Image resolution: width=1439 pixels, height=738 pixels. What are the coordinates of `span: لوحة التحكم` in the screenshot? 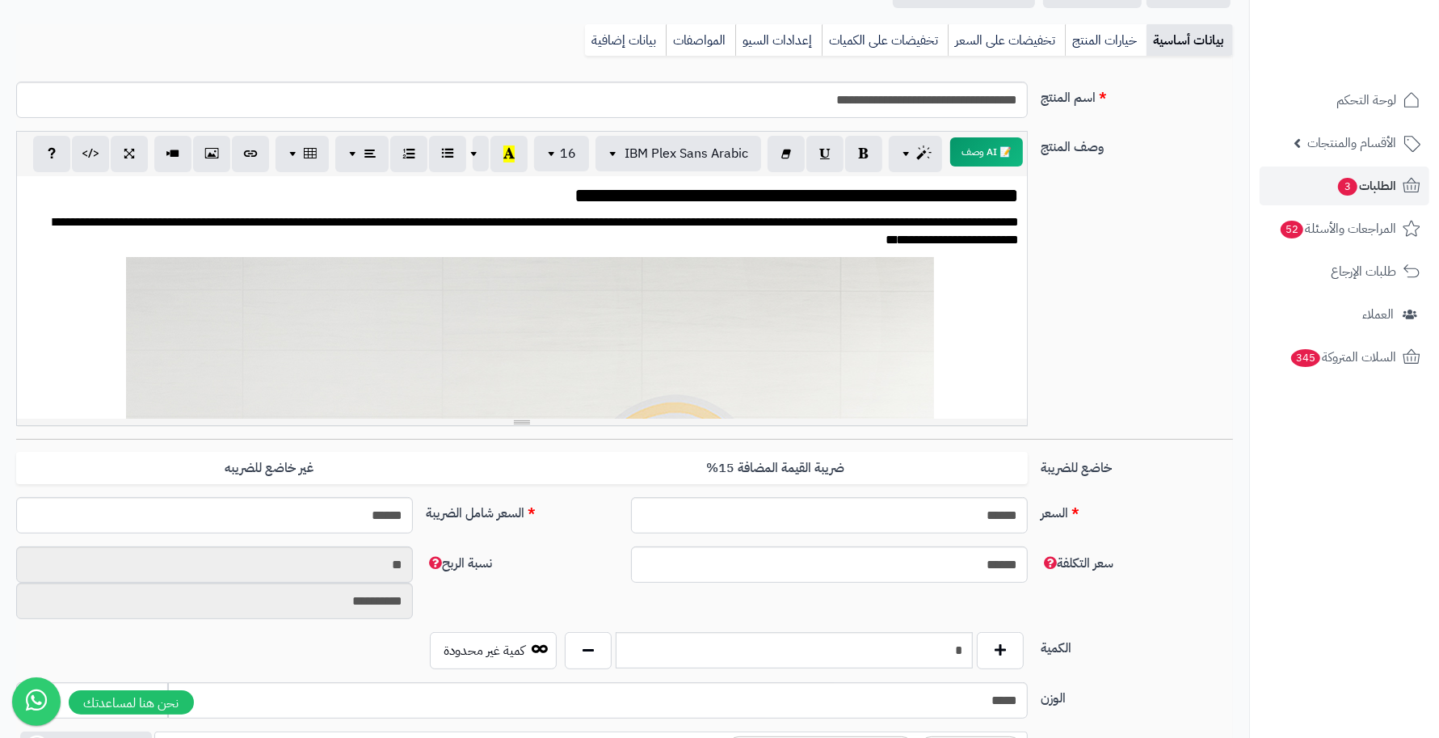 It's located at (1366, 100).